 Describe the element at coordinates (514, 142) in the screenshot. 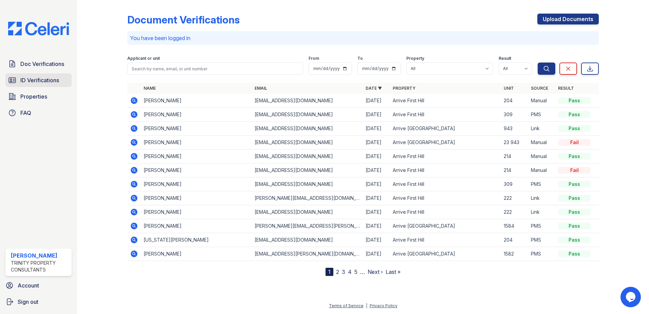

I see `td: 23 943` at that location.